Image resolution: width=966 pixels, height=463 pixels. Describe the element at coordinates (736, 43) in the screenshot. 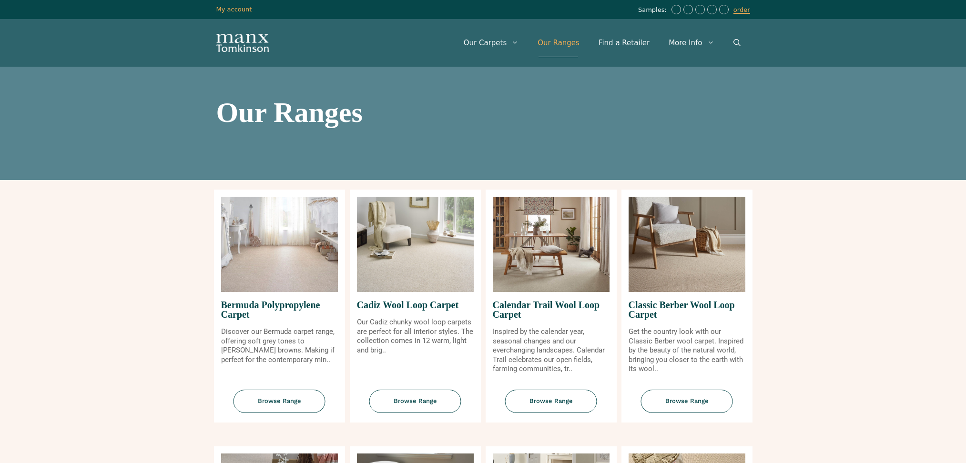

I see `a: Open Search Bar` at that location.